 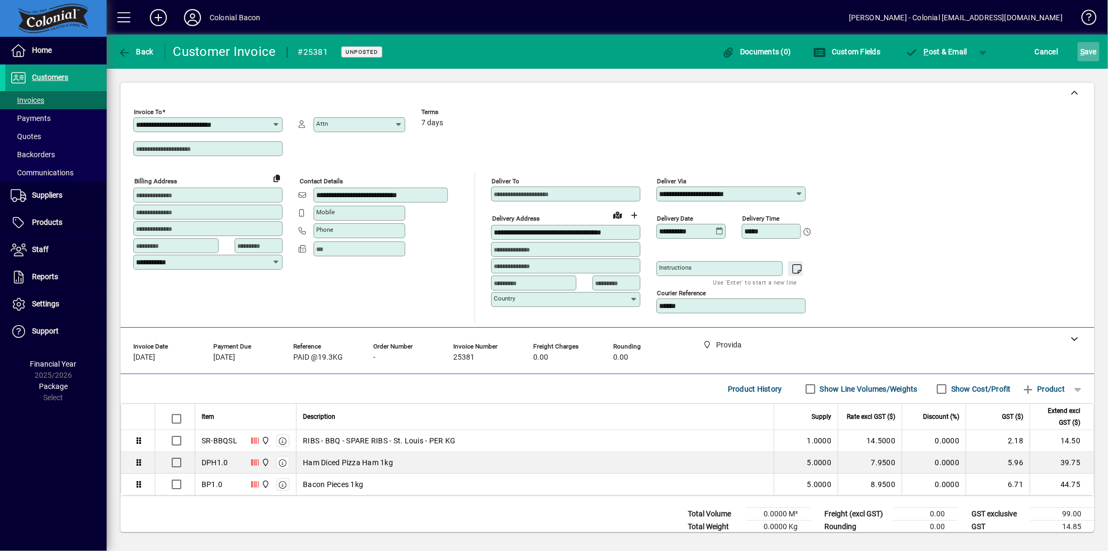 I want to click on span: Discount (%), so click(x=941, y=417).